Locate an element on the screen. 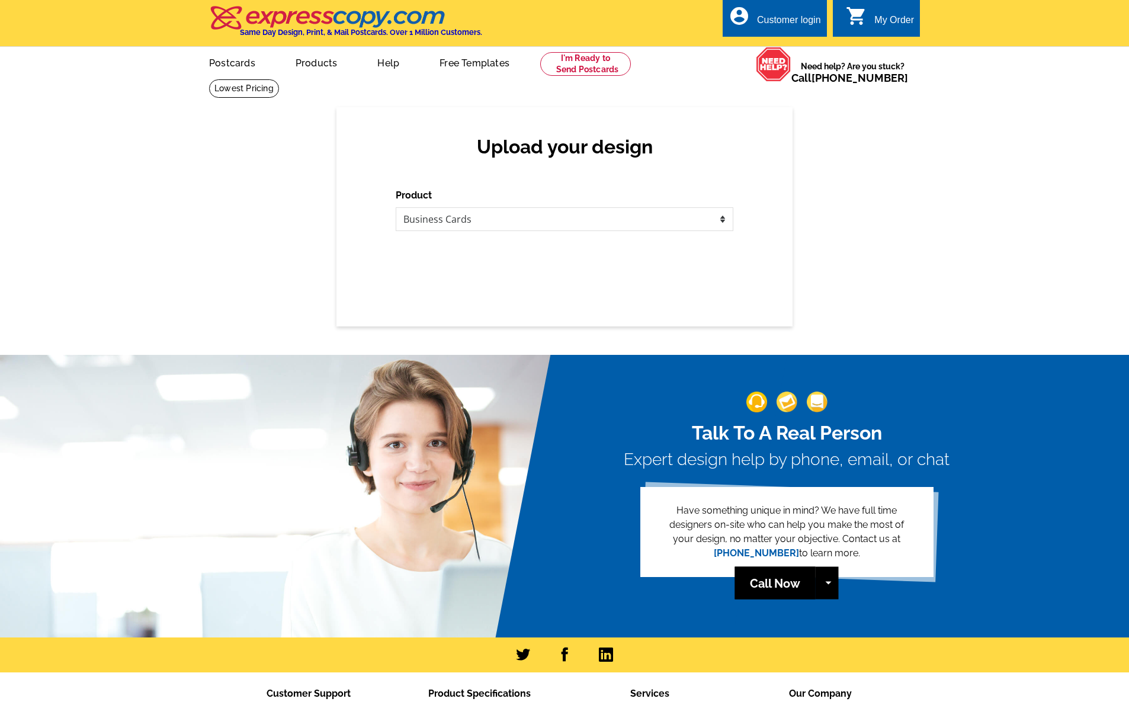  span: Our Company is located at coordinates (820, 693).